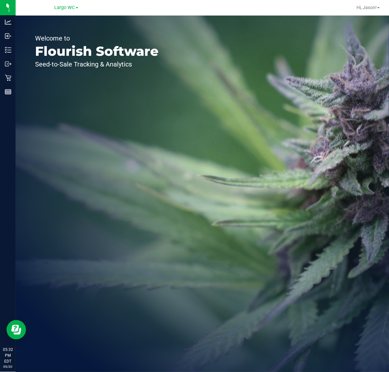 The image size is (389, 372). What do you see at coordinates (97, 64) in the screenshot?
I see `p: Seed-to-Sale Tracking & Analytics` at bounding box center [97, 64].